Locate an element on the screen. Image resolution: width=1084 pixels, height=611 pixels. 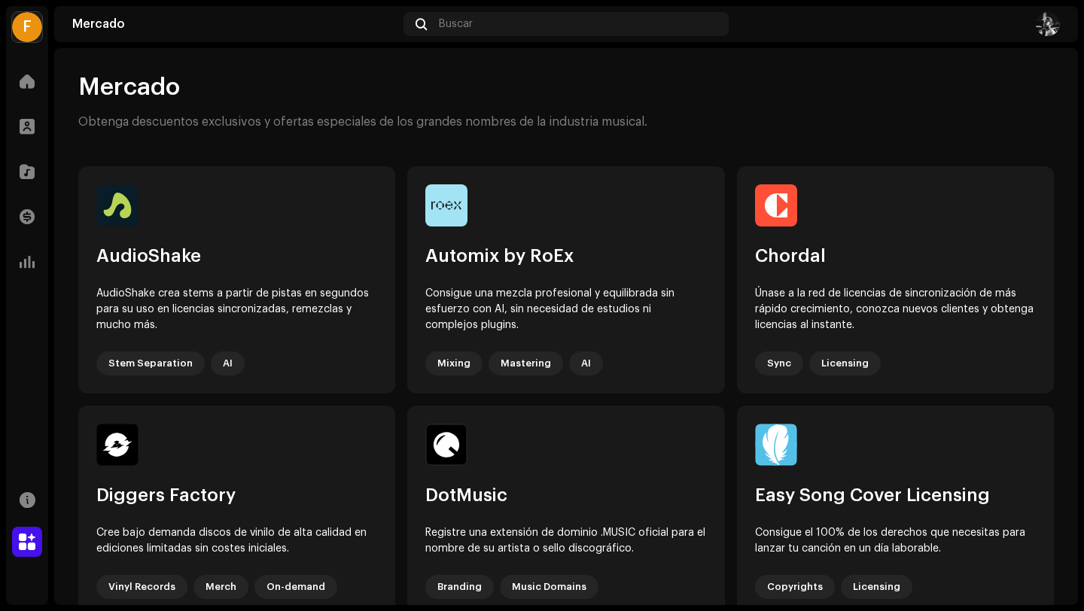
img: eb58a31c-f81c-4818-b0f9-d9e66cbda676 is located at coordinates (446, 445).